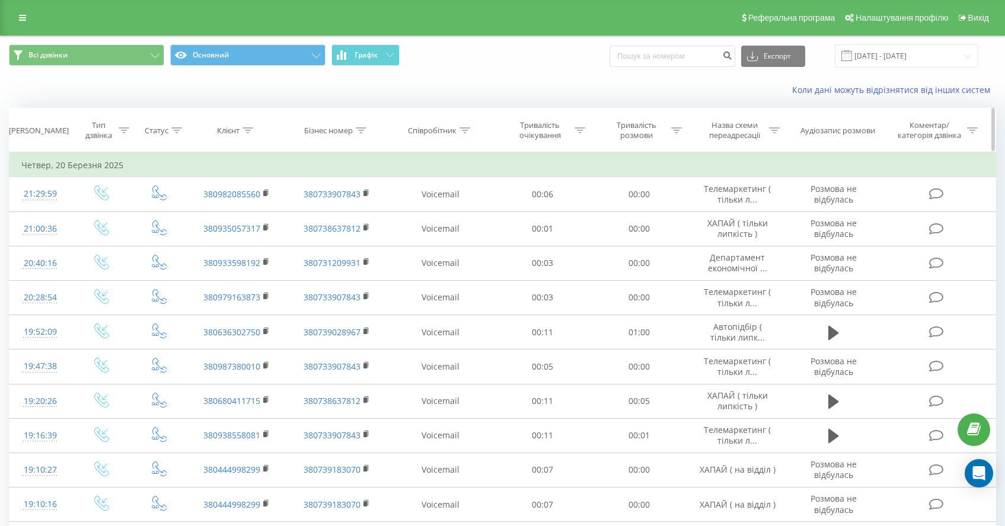  What do you see at coordinates (40, 263) in the screenshot?
I see `div: 20:40:16` at bounding box center [40, 263].